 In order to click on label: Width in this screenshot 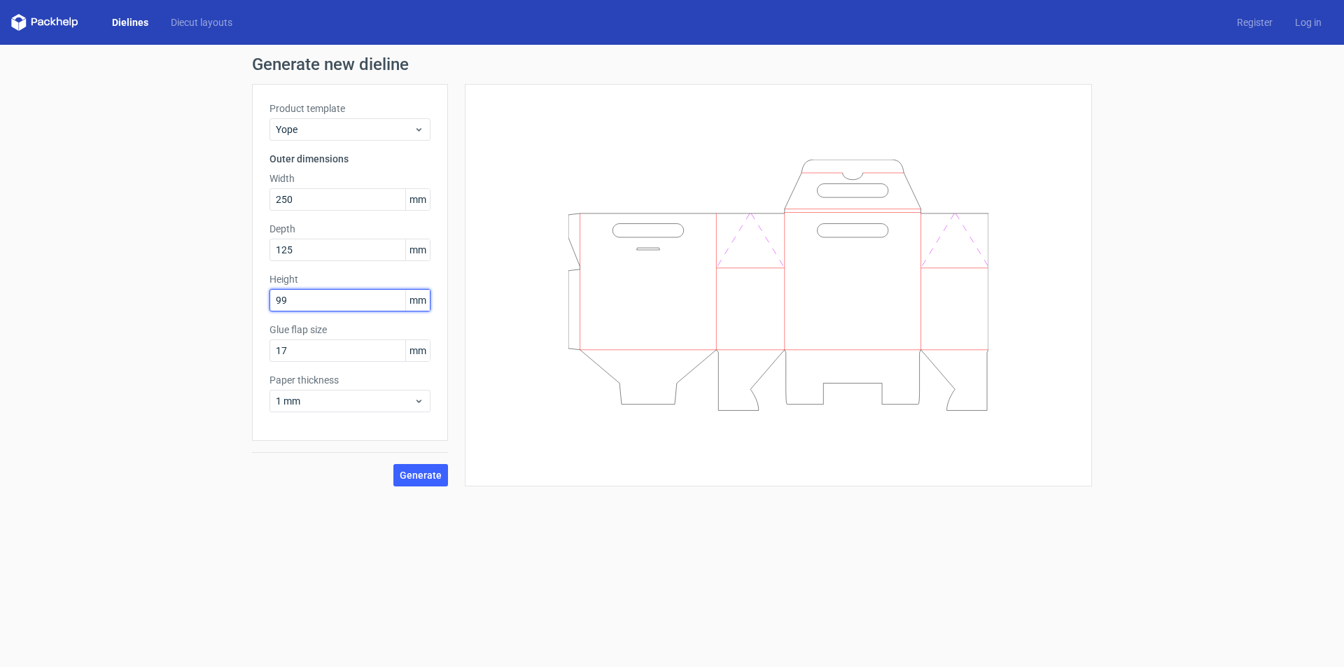, I will do `click(350, 179)`.